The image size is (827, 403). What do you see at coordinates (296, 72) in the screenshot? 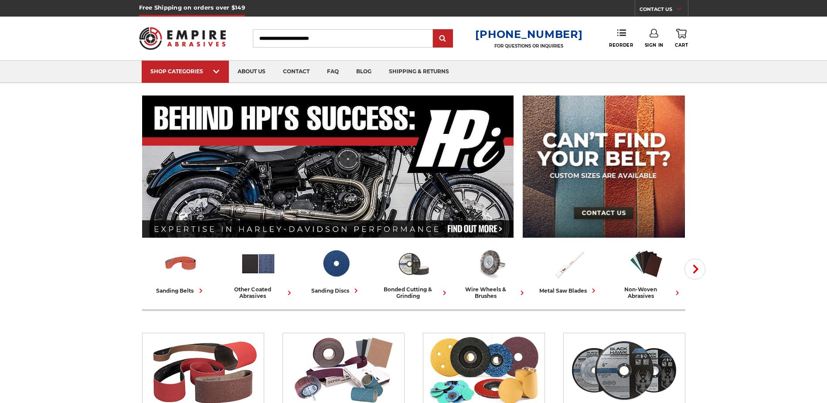
I see `a: contact` at bounding box center [296, 72].